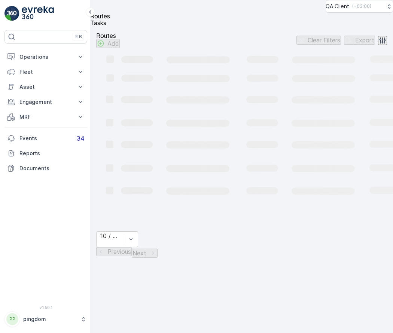  I want to click on div: 10 / Page, so click(110, 236).